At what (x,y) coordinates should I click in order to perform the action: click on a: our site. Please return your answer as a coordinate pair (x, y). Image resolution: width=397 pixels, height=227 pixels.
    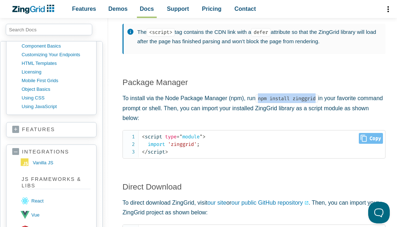
    Looking at the image, I should click on (217, 203).